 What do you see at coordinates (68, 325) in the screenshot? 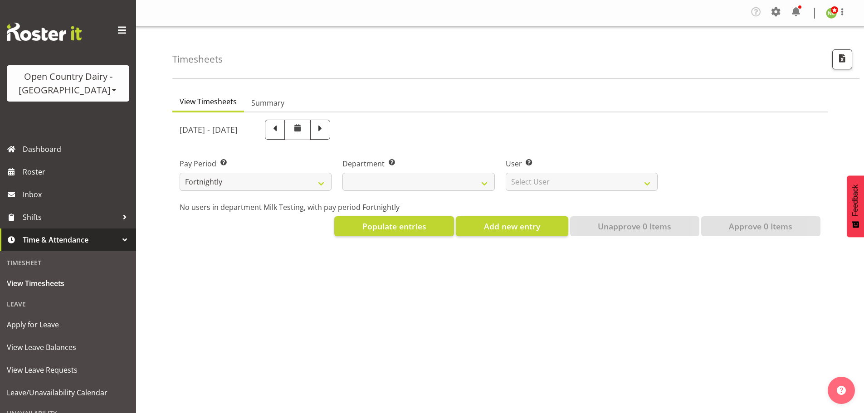
I see `span: Apply for Leave` at bounding box center [68, 325].